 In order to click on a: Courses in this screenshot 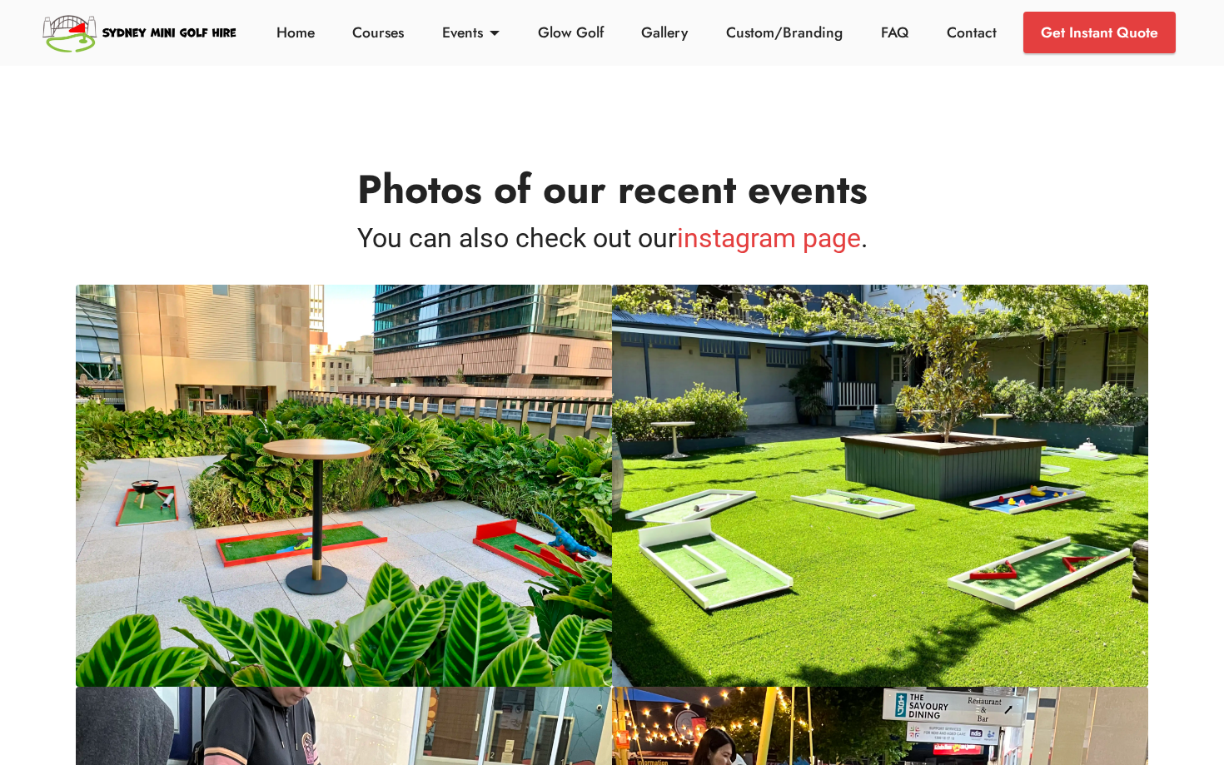, I will do `click(378, 32)`.